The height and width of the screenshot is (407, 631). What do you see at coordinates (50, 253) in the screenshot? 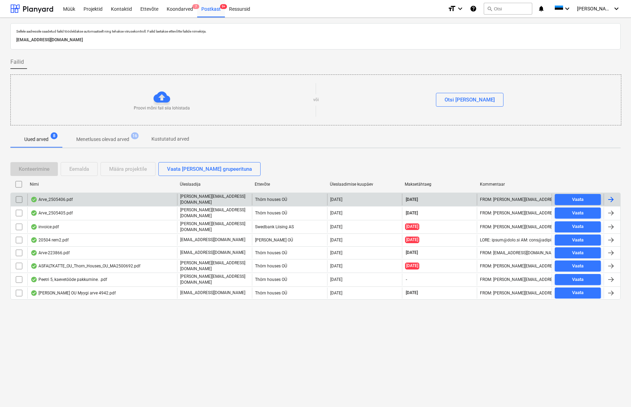
I see `div: Arve-223866.pdf` at bounding box center [50, 253].